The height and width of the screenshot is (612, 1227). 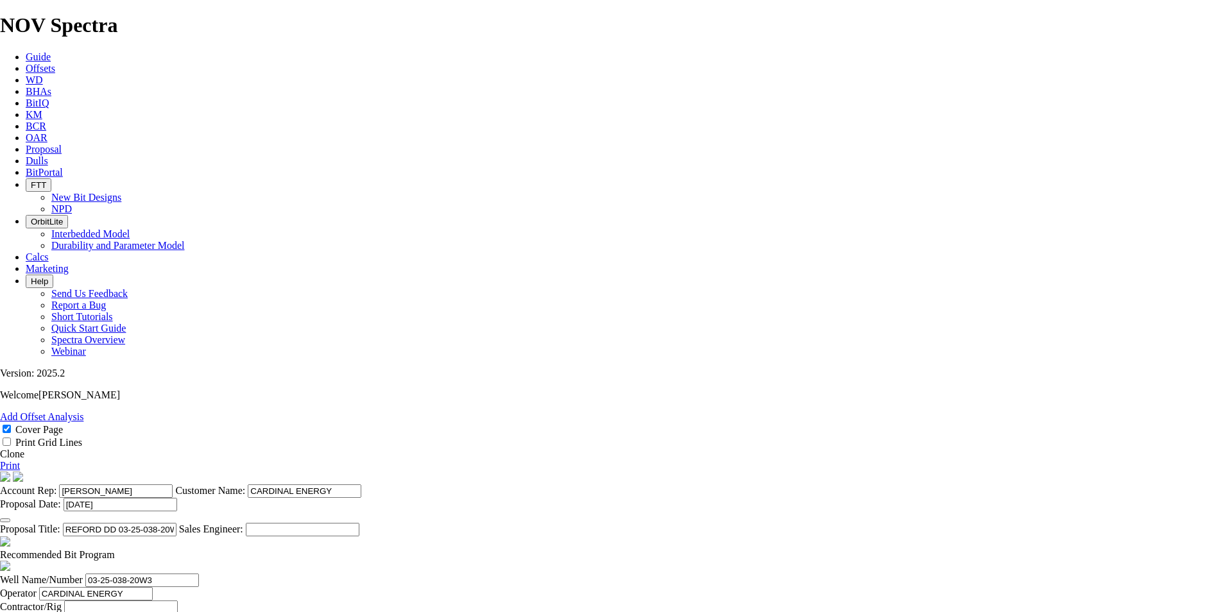 What do you see at coordinates (37, 257) in the screenshot?
I see `a: Calcs` at bounding box center [37, 257].